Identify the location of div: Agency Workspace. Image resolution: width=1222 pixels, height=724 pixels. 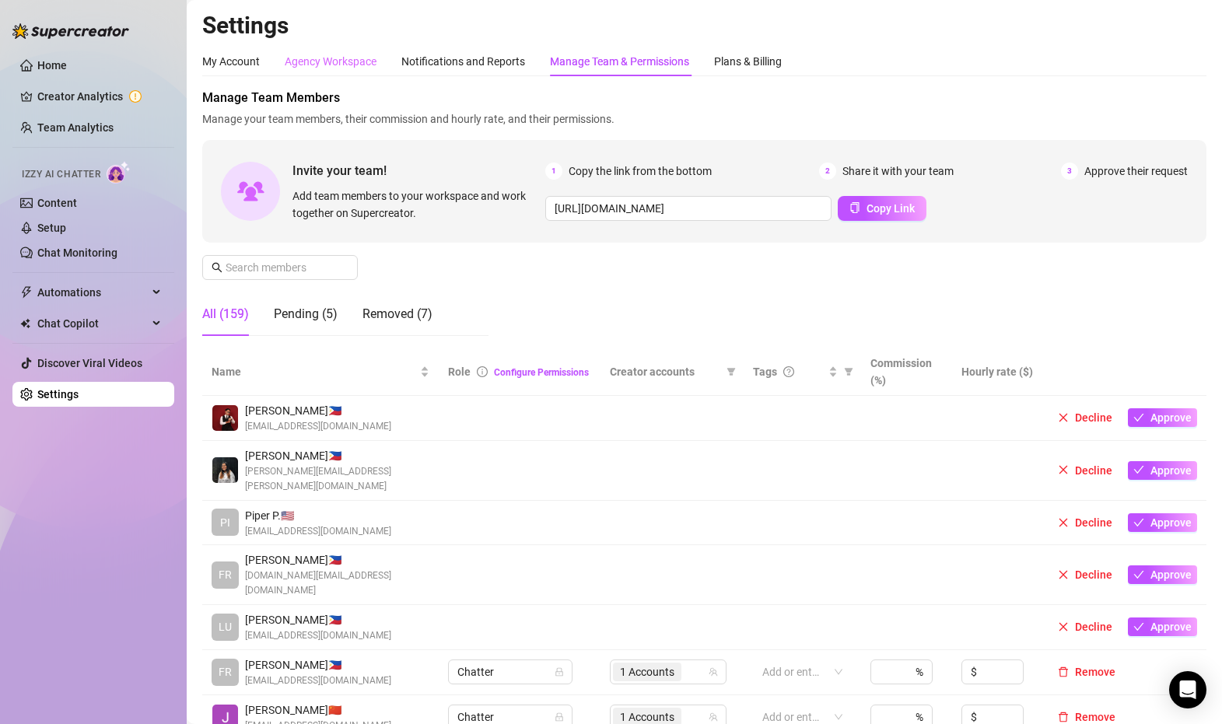
(331, 61).